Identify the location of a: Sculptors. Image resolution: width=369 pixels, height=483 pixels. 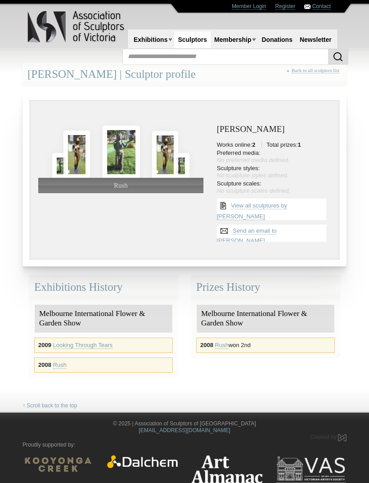
(192, 40).